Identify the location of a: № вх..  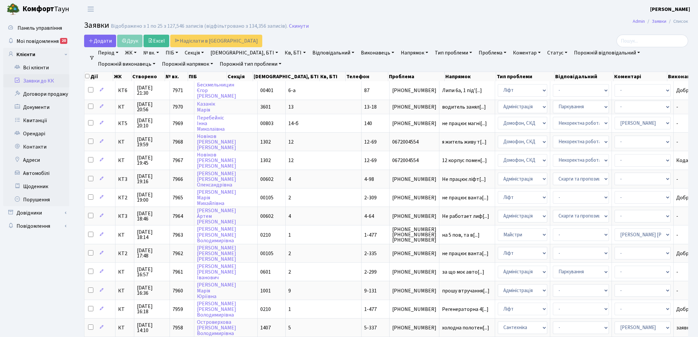
(151, 53).